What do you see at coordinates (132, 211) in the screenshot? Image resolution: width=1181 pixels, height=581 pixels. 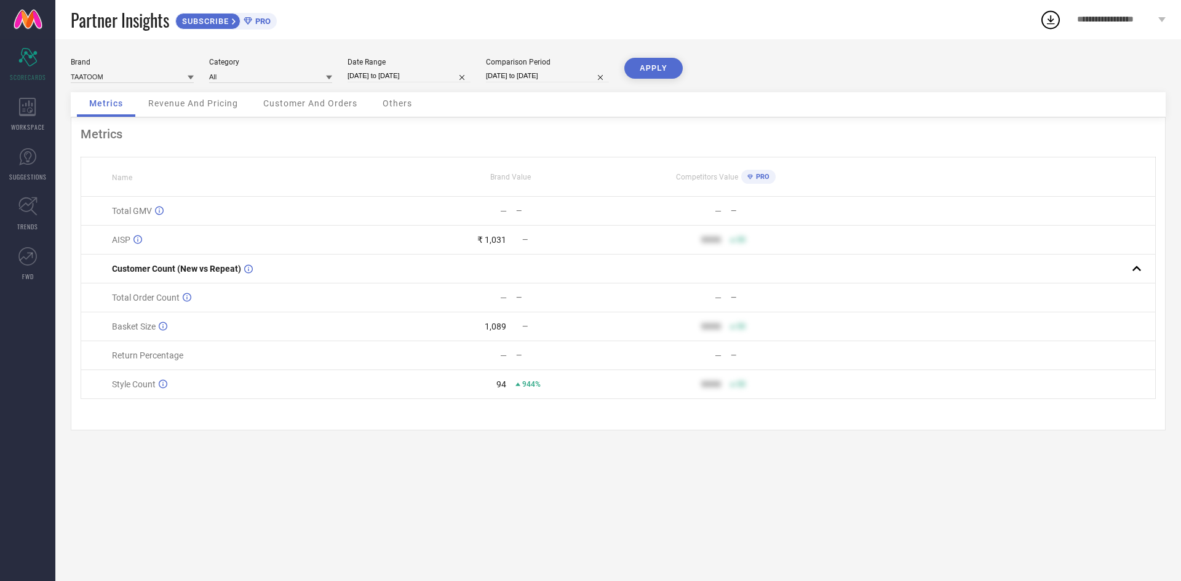 I see `span: Total GMV` at bounding box center [132, 211].